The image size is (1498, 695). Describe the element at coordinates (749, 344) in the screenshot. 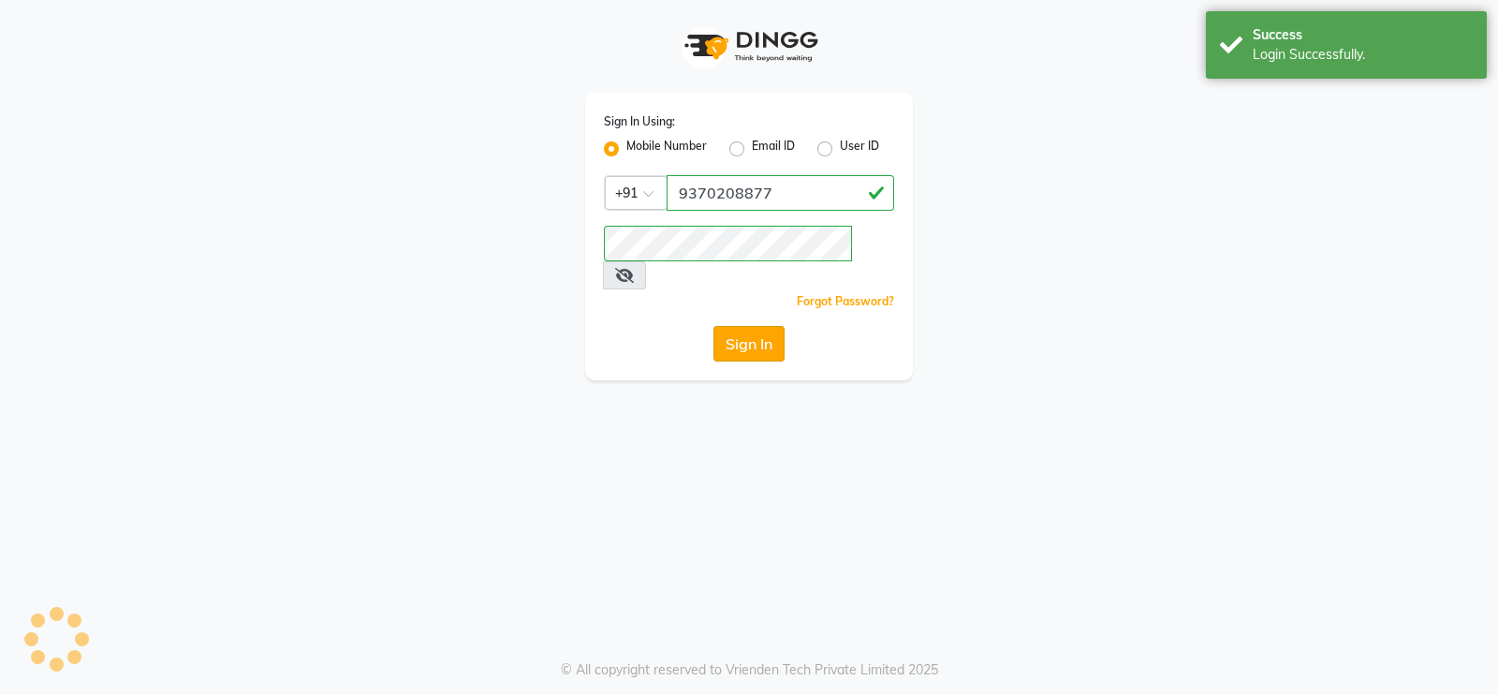

I see `button: Sign In` at that location.